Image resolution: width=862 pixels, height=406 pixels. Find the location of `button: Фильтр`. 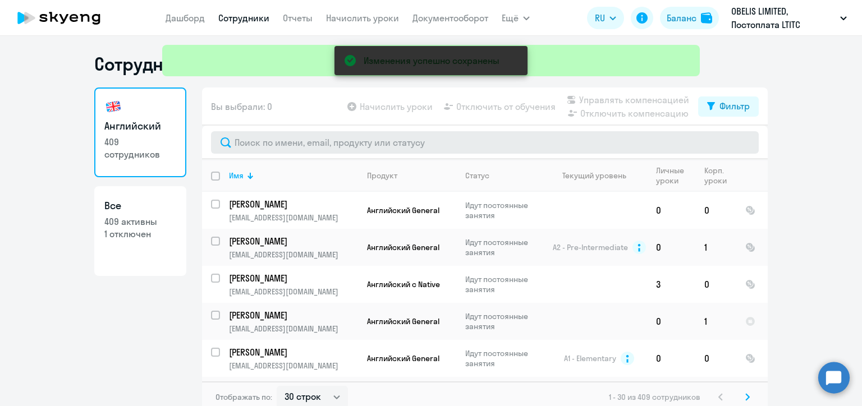

button: Фильтр is located at coordinates (728, 107).